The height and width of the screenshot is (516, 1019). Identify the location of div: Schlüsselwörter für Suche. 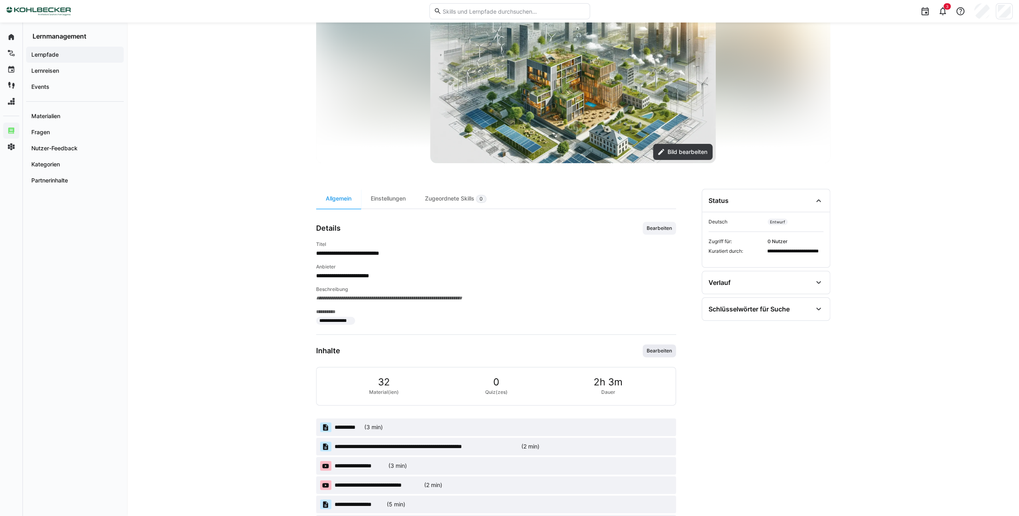
(749, 309).